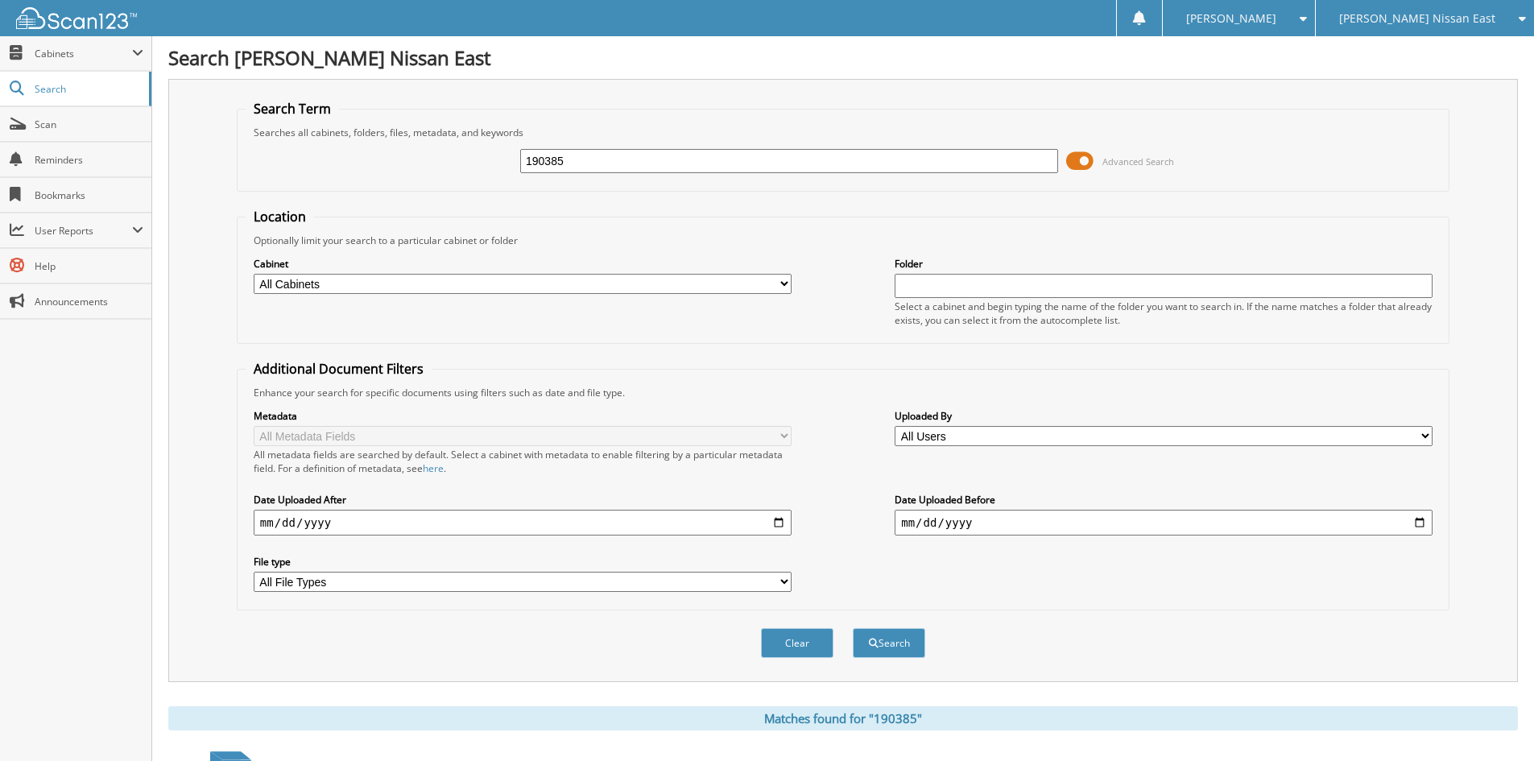 Image resolution: width=1534 pixels, height=761 pixels. Describe the element at coordinates (1137, 161) in the screenshot. I see `span: Advanced Search` at that location.